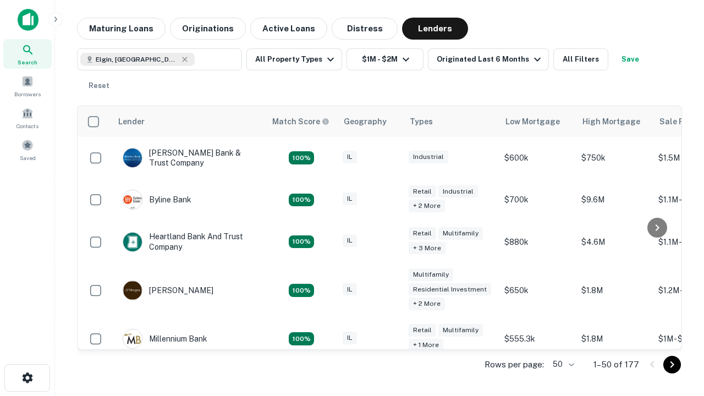 Image resolution: width=704 pixels, height=396 pixels. Describe the element at coordinates (611, 122) in the screenshot. I see `div: High Mortgage` at that location.